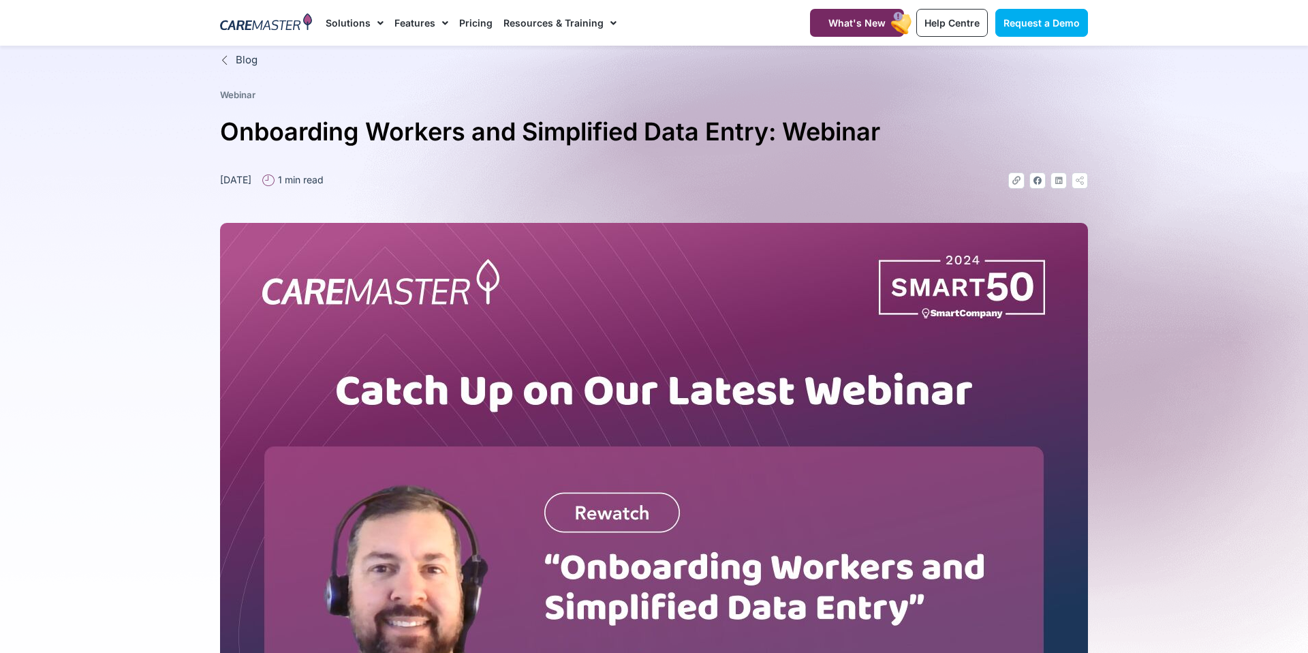 The height and width of the screenshot is (653, 1308). Describe the element at coordinates (952, 22) in the screenshot. I see `a: Help Centre` at that location.